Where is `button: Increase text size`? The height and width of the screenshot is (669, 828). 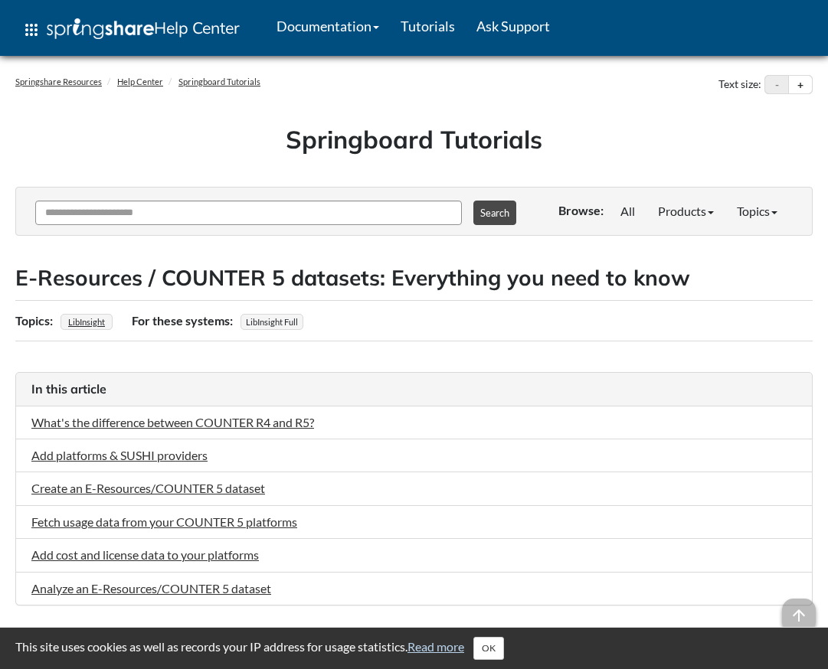 button: Increase text size is located at coordinates (800, 85).